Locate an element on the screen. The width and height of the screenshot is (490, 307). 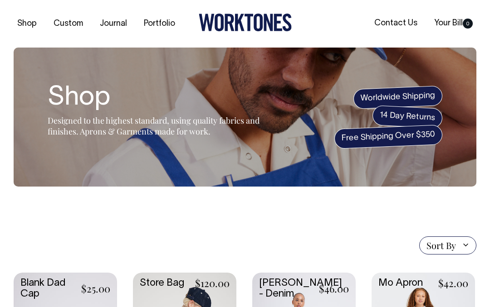
a: Portfolio is located at coordinates (159, 24).